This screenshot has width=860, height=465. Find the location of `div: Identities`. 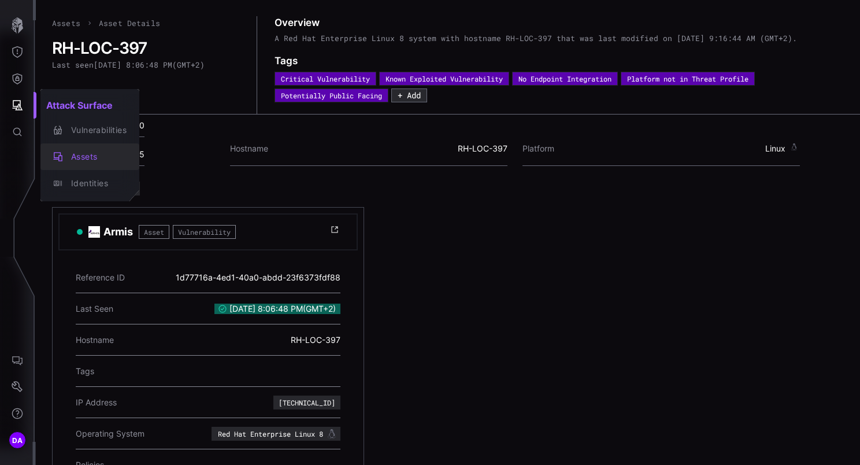

div: Identities is located at coordinates (96, 183).